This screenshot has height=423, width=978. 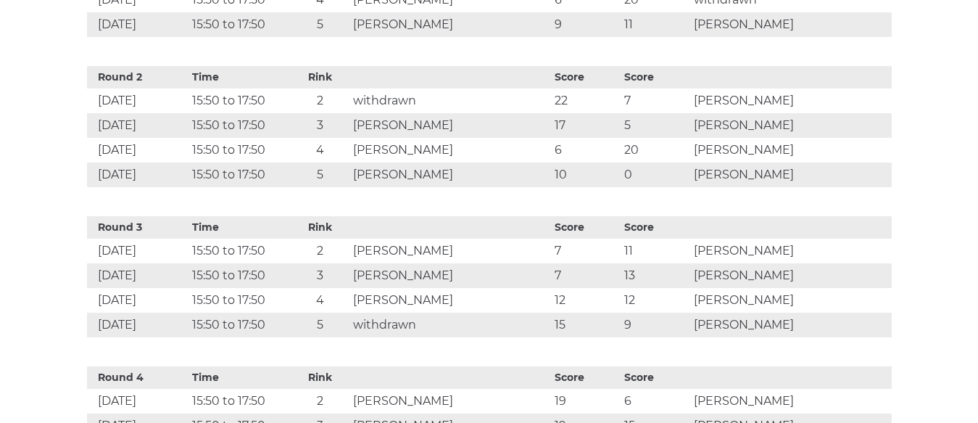 I want to click on td: 15, so click(x=586, y=325).